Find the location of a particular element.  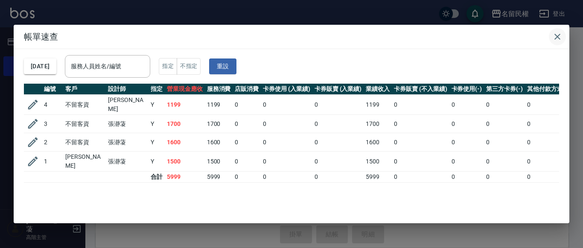

th: 服務消費 is located at coordinates (219, 89).